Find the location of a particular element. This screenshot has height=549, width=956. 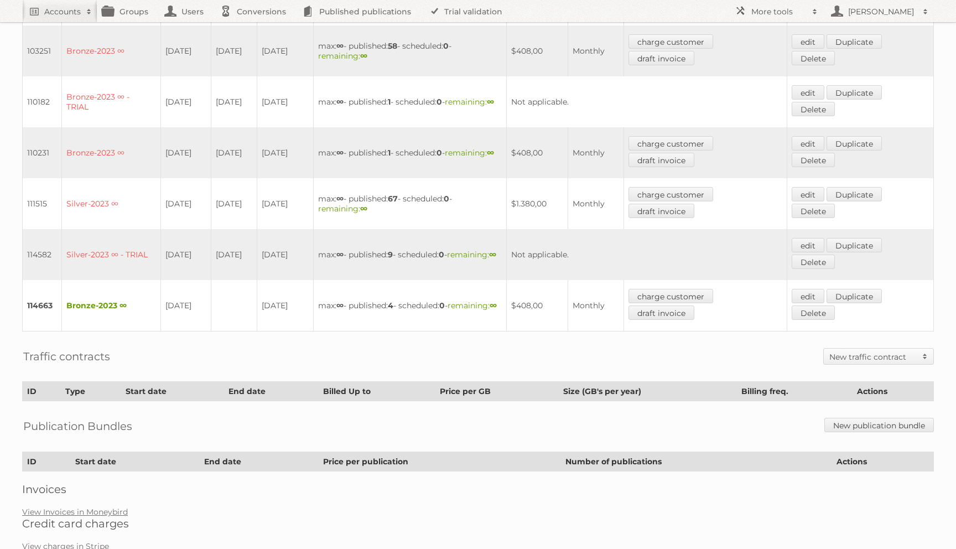

th: Number of publications is located at coordinates (696, 461).